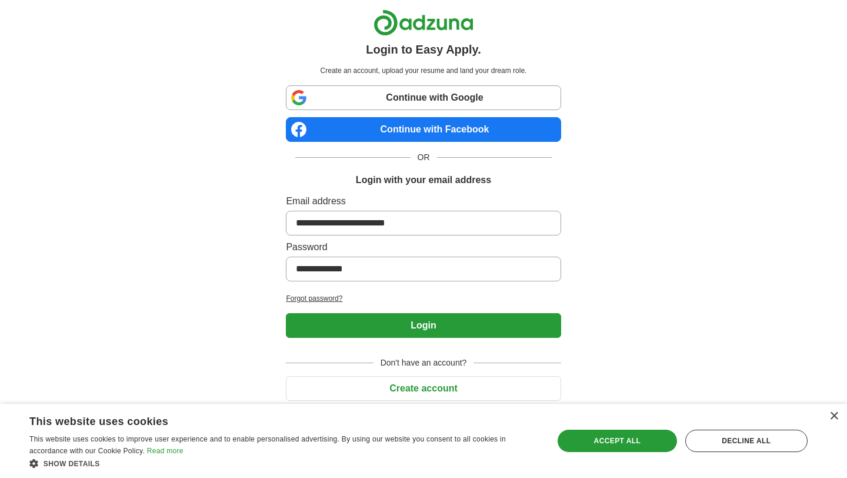  Describe the element at coordinates (269, 419) in the screenshot. I see `div: This website uses cookies` at that location.